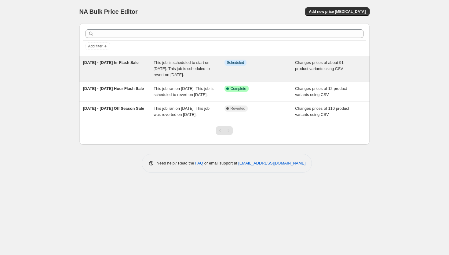 This screenshot has width=449, height=255. What do you see at coordinates (322, 111) in the screenshot?
I see `span: Changes prices of 110 product variants using CSV` at bounding box center [322, 111].